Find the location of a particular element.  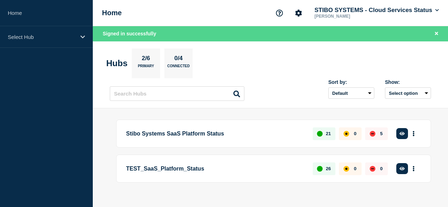

button: STIBO SYSTEMS - Cloud Services Status is located at coordinates (377, 10).